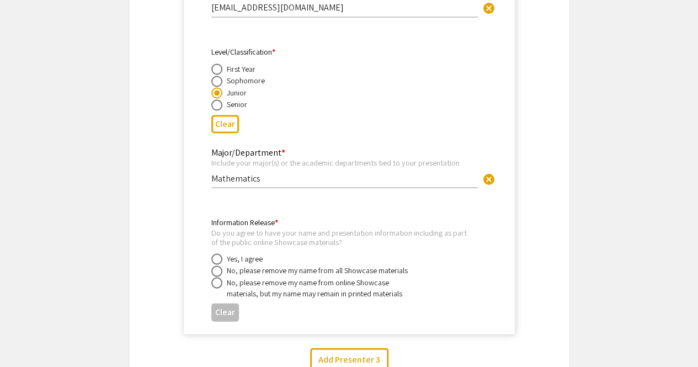 The image size is (698, 367). I want to click on div: Sophomore, so click(245, 80).